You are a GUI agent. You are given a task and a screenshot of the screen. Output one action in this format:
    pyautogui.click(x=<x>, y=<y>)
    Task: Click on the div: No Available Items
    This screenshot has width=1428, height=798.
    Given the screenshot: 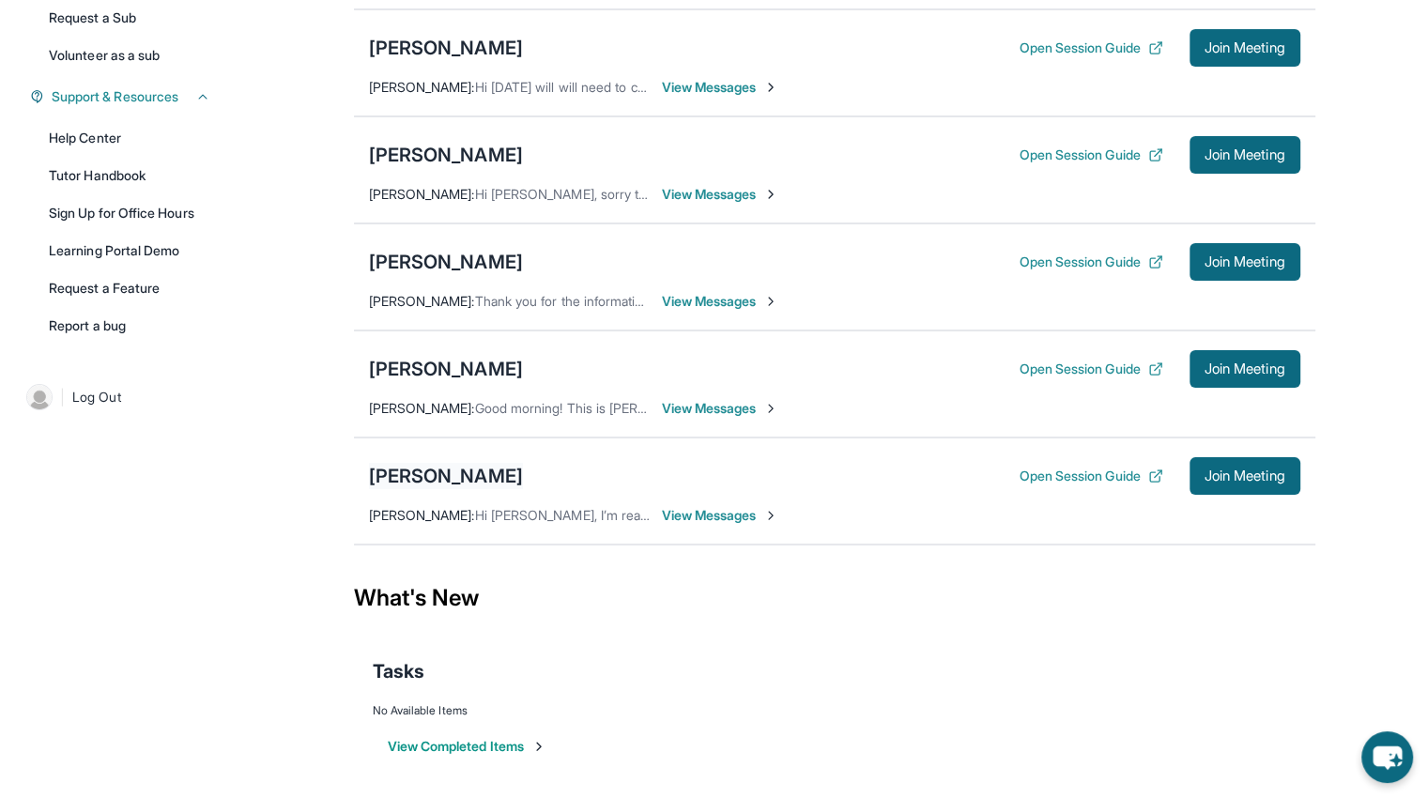 What is the action you would take?
    pyautogui.click(x=835, y=711)
    